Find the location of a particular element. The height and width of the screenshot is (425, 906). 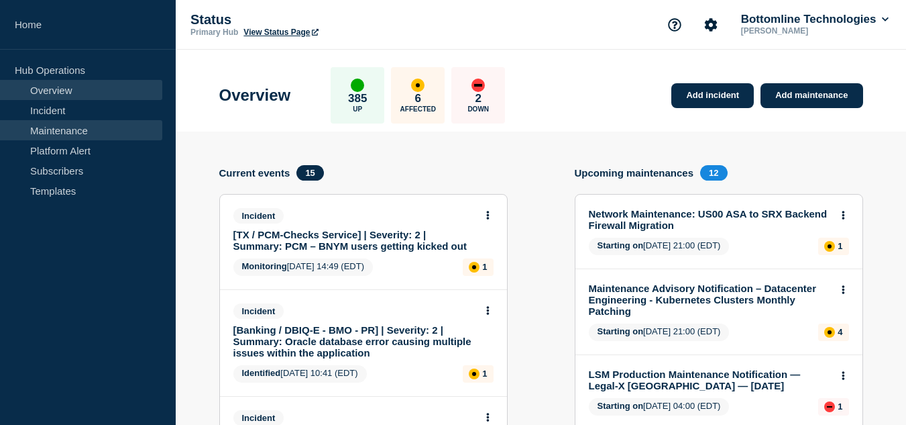

a: Add incident is located at coordinates (712, 95).